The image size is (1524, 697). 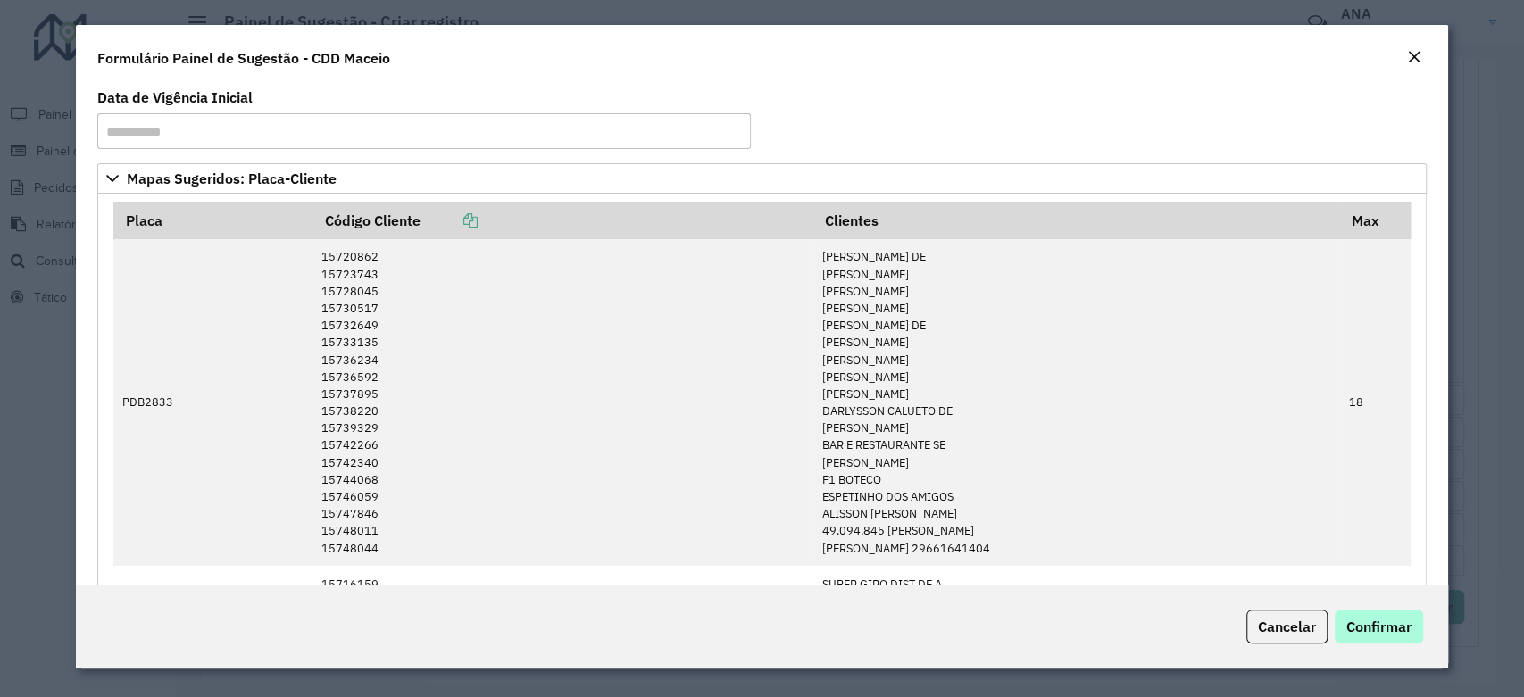 I want to click on th: Max, so click(x=1375, y=220).